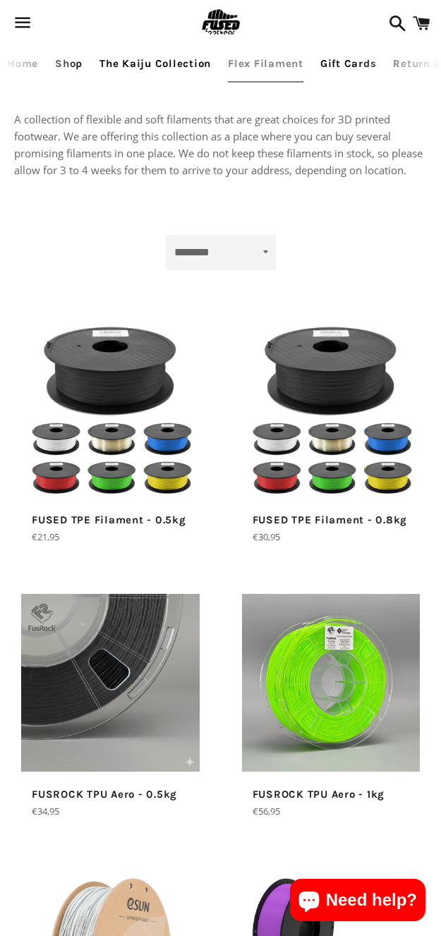 The height and width of the screenshot is (936, 441). Describe the element at coordinates (331, 811) in the screenshot. I see `p: €56,95` at that location.